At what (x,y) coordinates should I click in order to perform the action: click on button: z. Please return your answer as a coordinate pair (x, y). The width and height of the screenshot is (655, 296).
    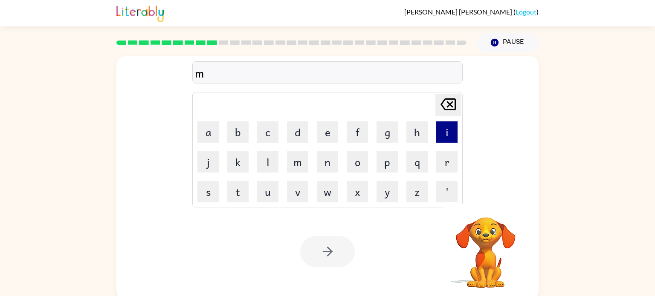
    Looking at the image, I should click on (417, 192).